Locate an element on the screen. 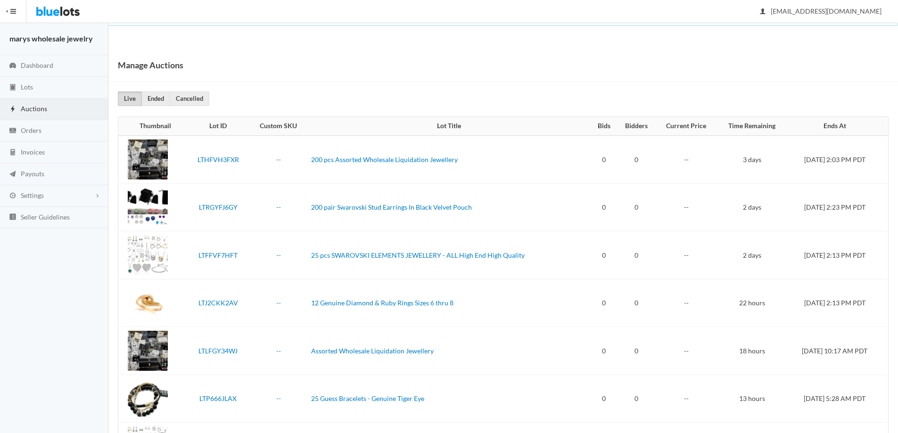 This screenshot has width=898, height=433. a: Cancelled is located at coordinates (190, 99).